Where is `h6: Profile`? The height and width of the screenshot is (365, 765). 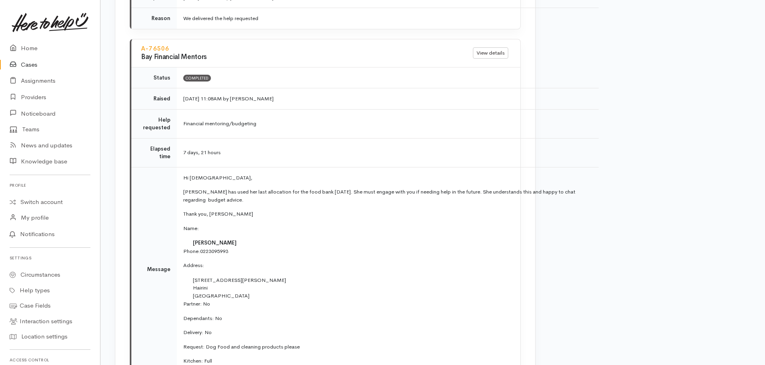
h6: Profile is located at coordinates (50, 185).